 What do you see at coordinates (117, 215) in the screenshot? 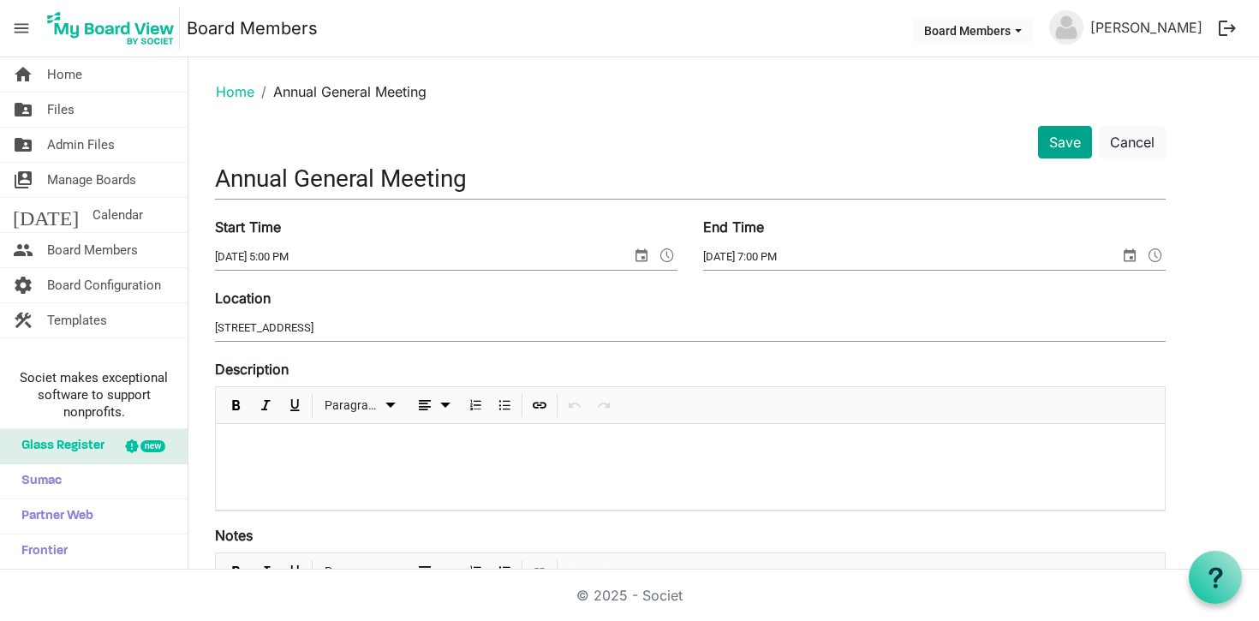
I see `span: Calendar` at bounding box center [117, 215].